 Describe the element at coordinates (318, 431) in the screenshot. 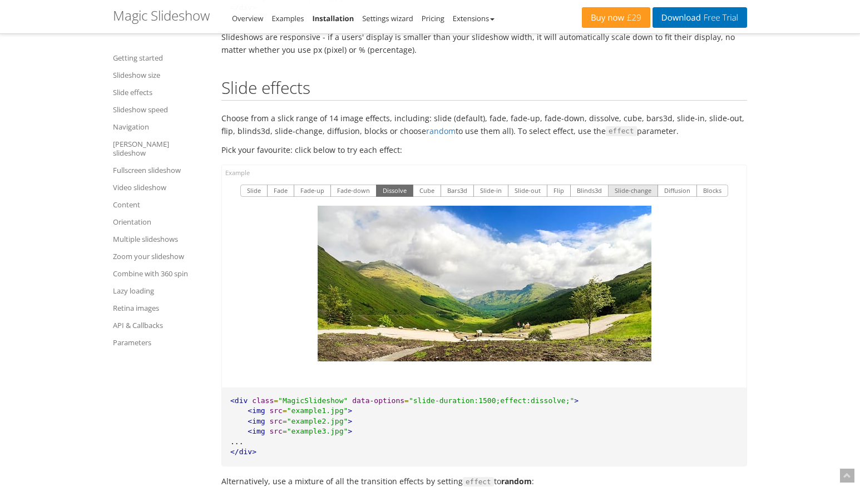

I see `span: "example3.jpg"` at that location.